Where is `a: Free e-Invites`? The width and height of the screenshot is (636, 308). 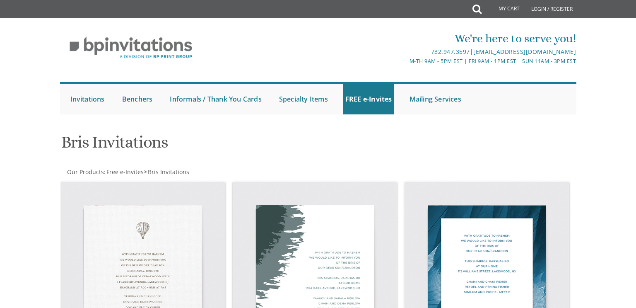 a: Free e-Invites is located at coordinates (125, 171).